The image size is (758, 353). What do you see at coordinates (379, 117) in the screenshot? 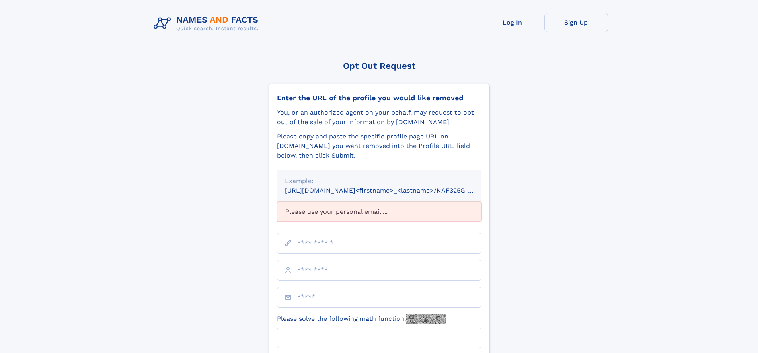
I see `div: You, or an authorized agent on your behalf, may request to opt-out of the sale of your informatio...` at bounding box center [379, 117].